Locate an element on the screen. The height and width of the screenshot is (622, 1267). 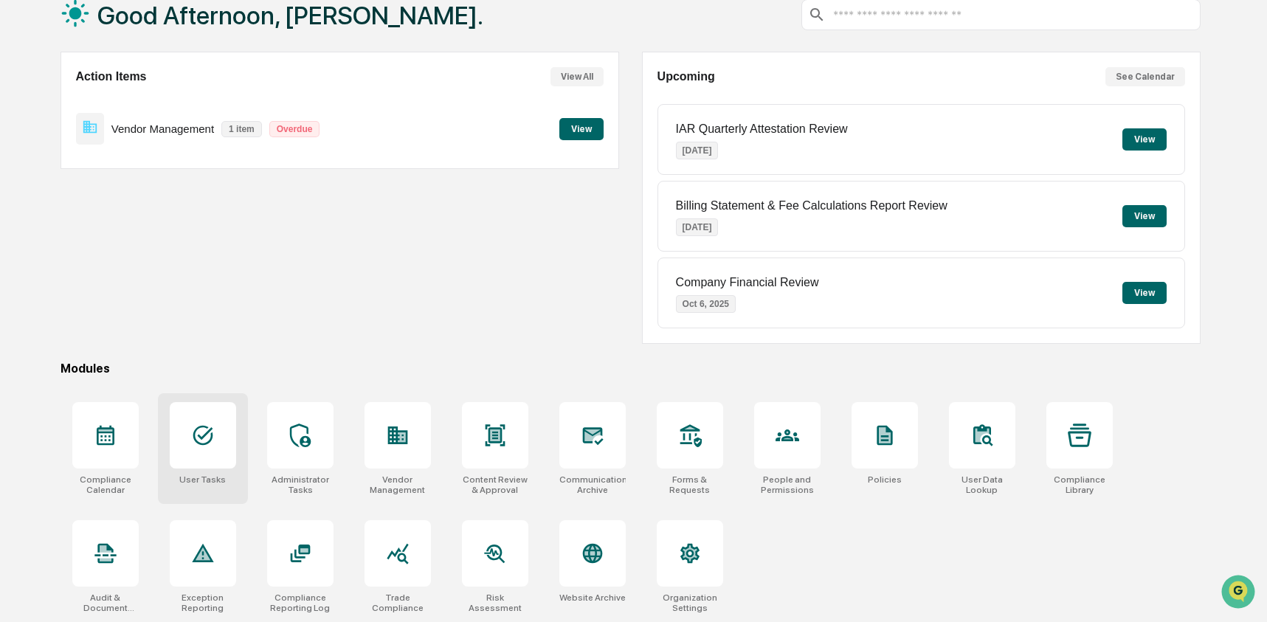
span: Attestations is located at coordinates (152, 193).